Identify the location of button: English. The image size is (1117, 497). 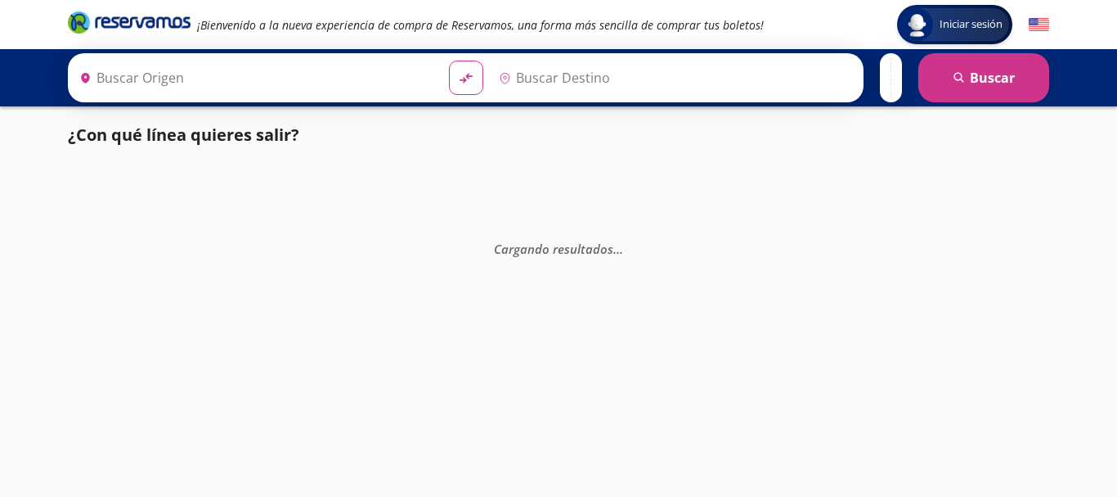
(1039, 25).